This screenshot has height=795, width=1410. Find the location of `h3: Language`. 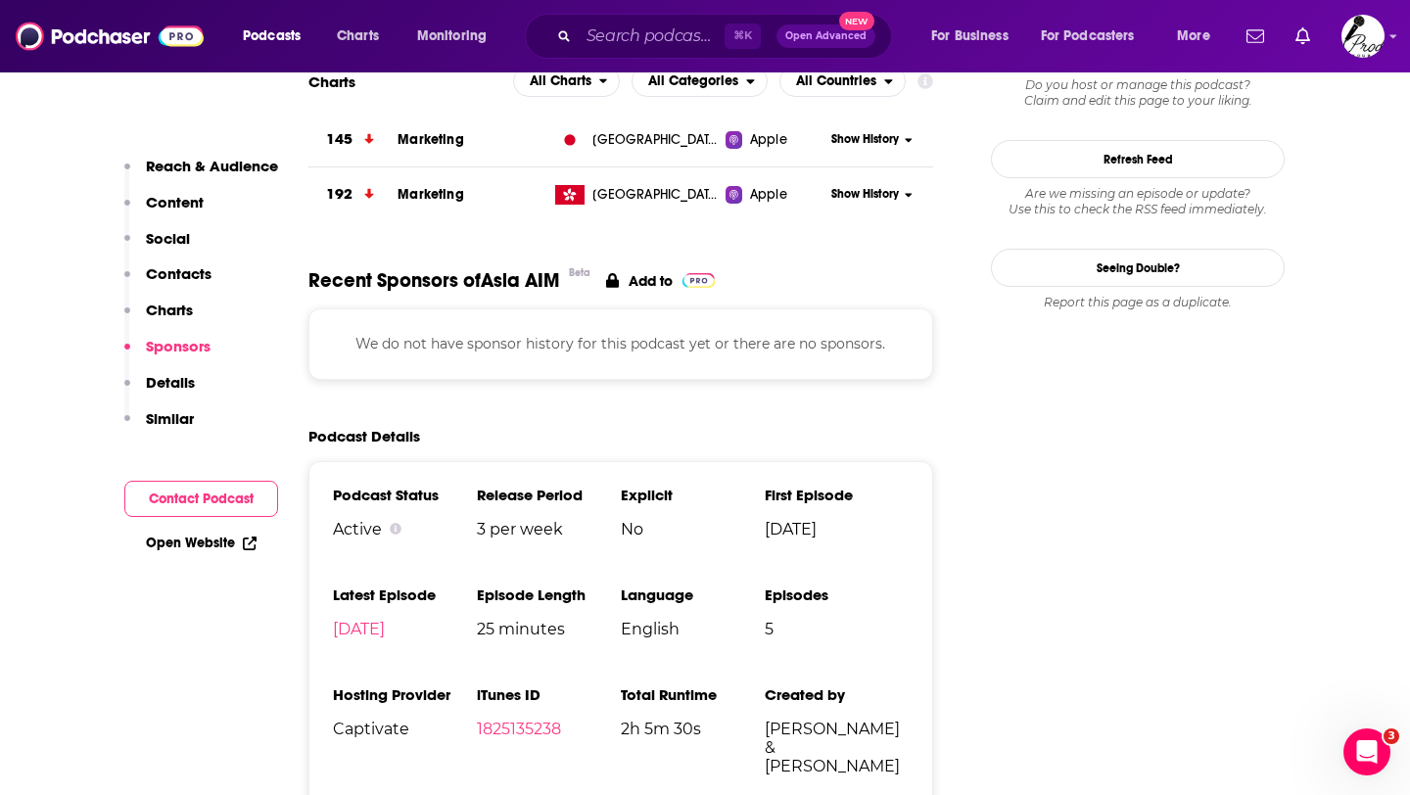

h3: Language is located at coordinates (692, 594).